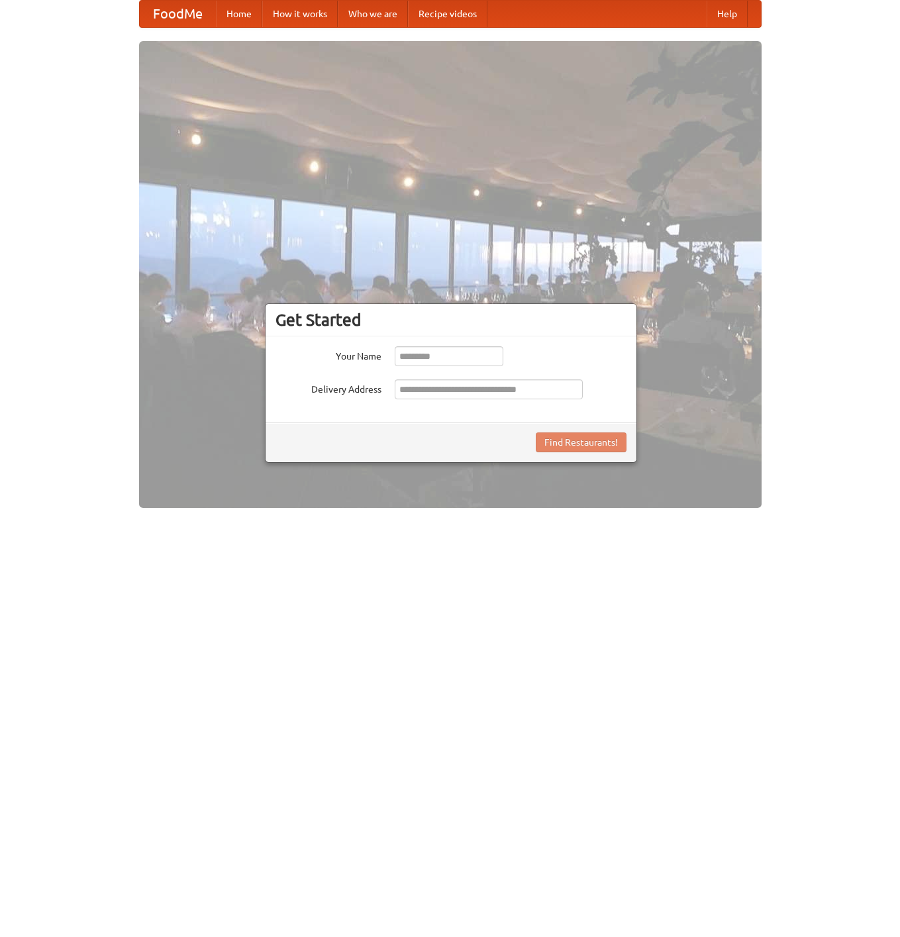 This screenshot has height=937, width=900. What do you see at coordinates (329, 354) in the screenshot?
I see `label: Your Name` at bounding box center [329, 354].